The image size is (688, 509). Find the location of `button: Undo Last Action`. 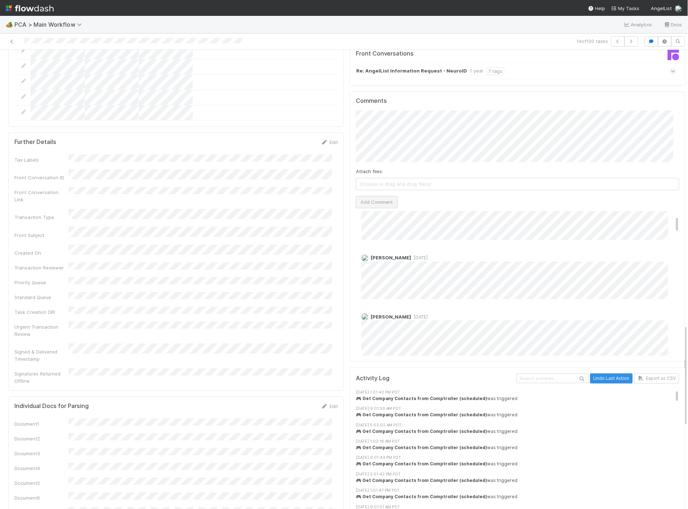

button: Undo Last Action is located at coordinates (611, 378).